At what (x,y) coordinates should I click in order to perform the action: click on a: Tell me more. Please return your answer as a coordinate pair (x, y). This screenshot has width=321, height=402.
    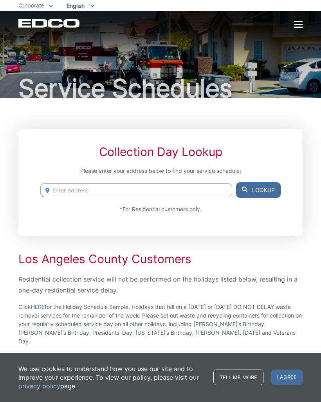
    Looking at the image, I should click on (238, 377).